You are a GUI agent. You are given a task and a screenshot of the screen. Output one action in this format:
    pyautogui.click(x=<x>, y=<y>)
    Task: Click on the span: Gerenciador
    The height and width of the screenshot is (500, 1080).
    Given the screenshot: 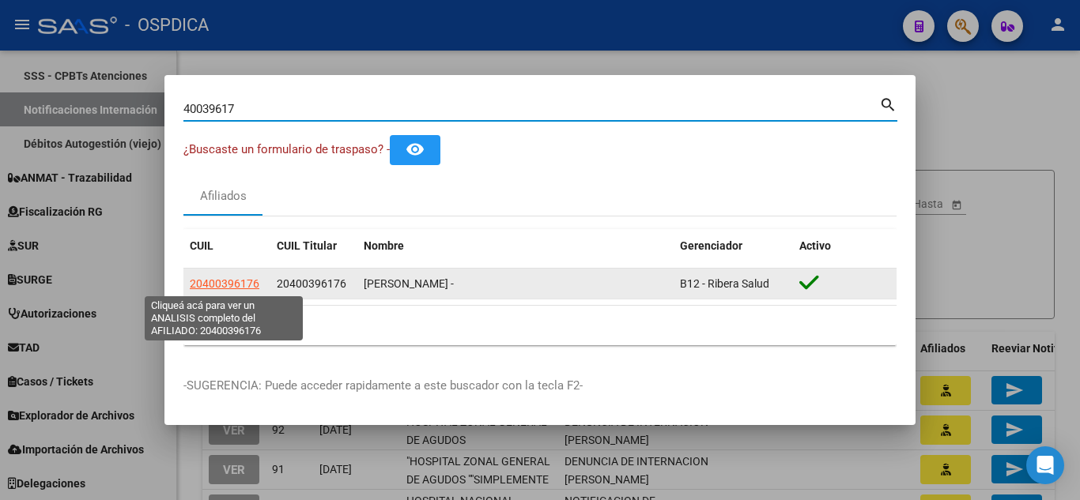 What is the action you would take?
    pyautogui.click(x=711, y=246)
    